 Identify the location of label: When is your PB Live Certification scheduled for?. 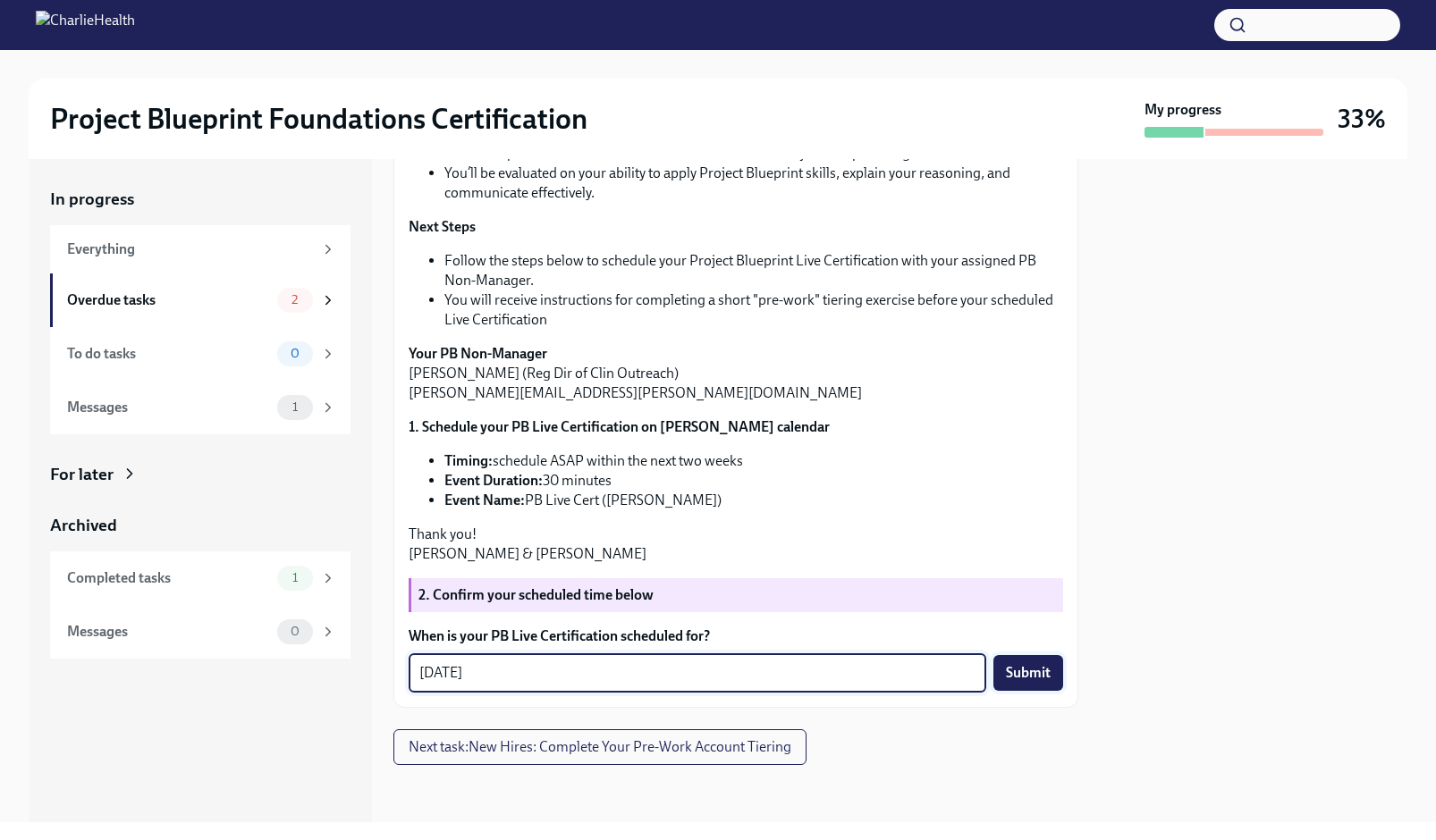
(736, 636).